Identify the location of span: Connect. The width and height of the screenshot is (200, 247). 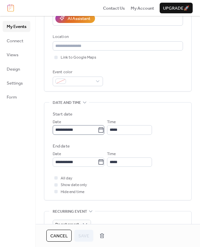
(15, 41).